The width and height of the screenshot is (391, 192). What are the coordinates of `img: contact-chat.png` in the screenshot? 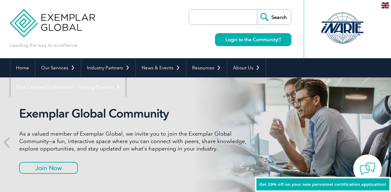 It's located at (367, 168).